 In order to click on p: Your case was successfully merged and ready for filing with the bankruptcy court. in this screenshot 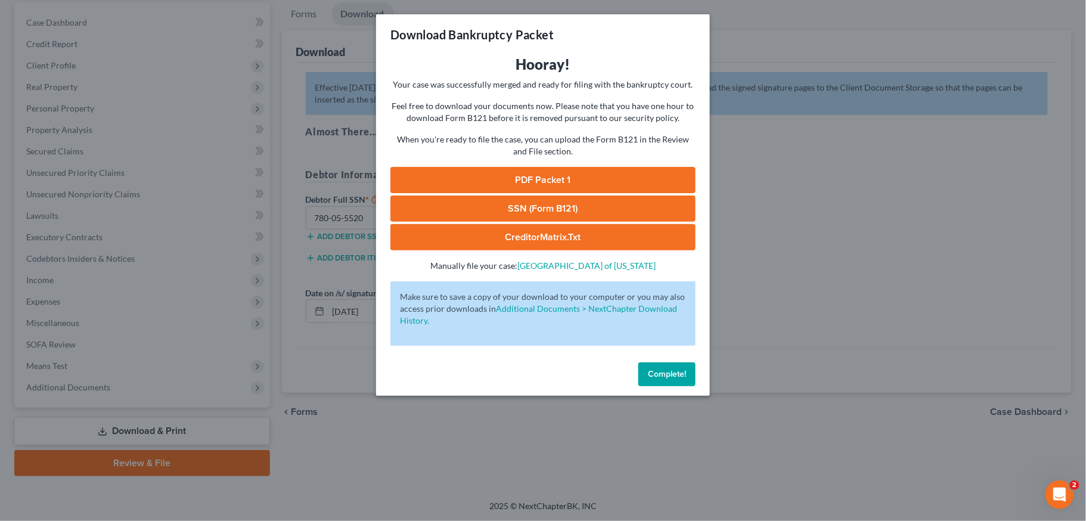, I will do `click(543, 85)`.